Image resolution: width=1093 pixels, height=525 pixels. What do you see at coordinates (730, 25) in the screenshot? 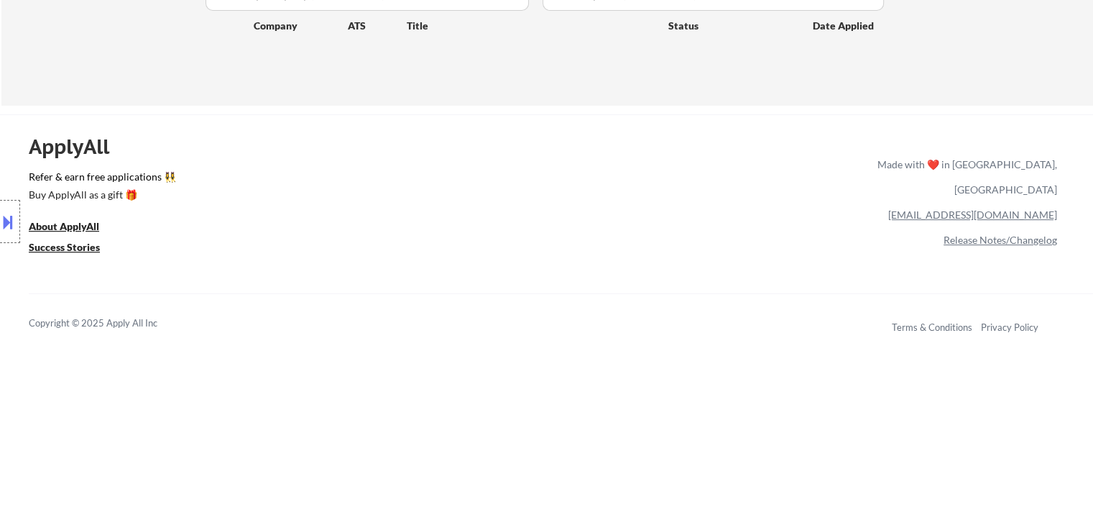
I see `div: Status` at bounding box center [730, 25].